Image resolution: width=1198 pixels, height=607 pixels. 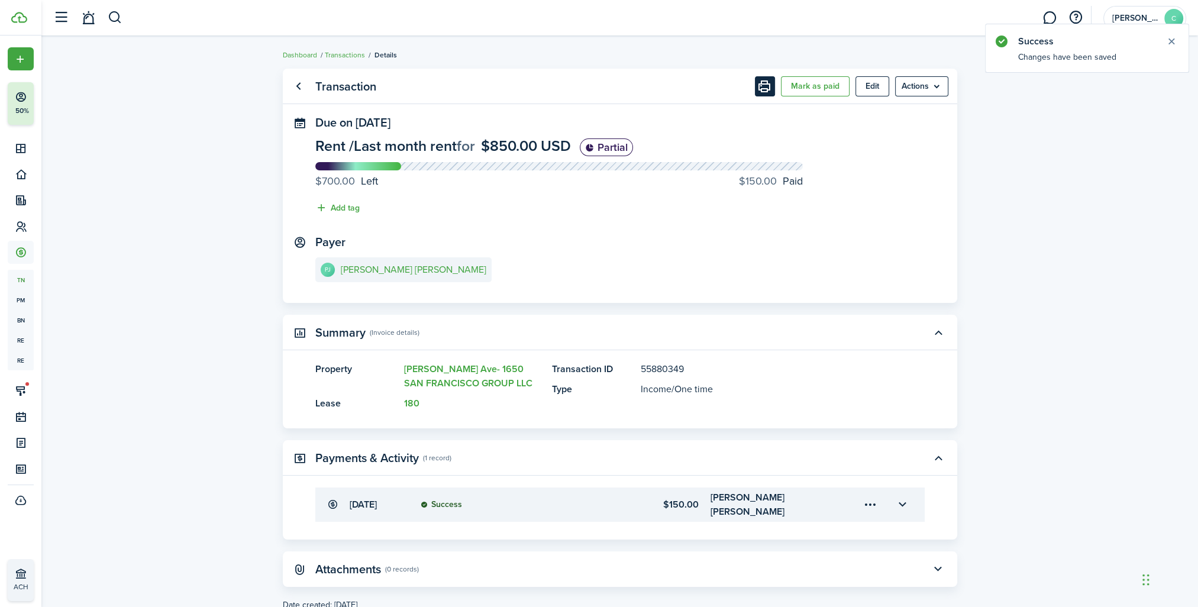 What do you see at coordinates (386, 146) in the screenshot?
I see `span: Rent / Last month rent` at bounding box center [386, 146].